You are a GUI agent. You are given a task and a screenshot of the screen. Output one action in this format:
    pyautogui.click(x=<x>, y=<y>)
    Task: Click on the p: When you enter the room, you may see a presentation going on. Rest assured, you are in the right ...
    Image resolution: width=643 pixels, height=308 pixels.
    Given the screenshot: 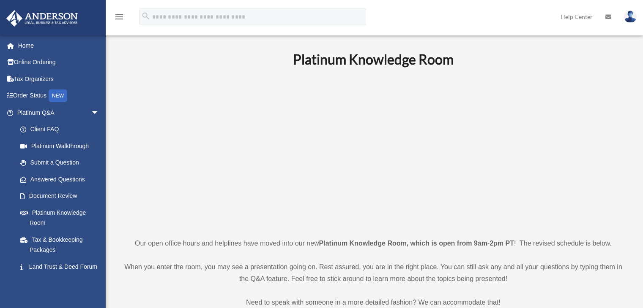 What is the action you would take?
    pyautogui.click(x=373, y=273)
    